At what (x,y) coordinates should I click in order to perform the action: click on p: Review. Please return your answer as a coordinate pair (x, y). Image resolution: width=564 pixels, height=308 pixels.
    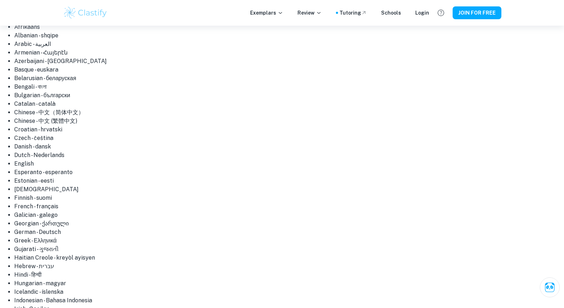
    Looking at the image, I should click on (310, 13).